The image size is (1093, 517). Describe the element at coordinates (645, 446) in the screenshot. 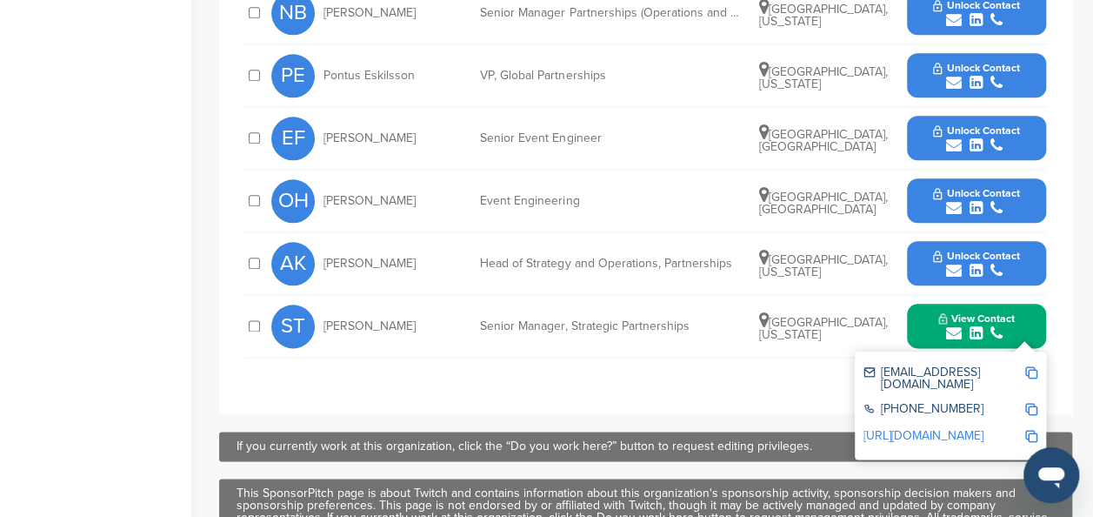

I see `div: If you currently work at this organization, click the “Do you work here?” button to request editi...` at that location.